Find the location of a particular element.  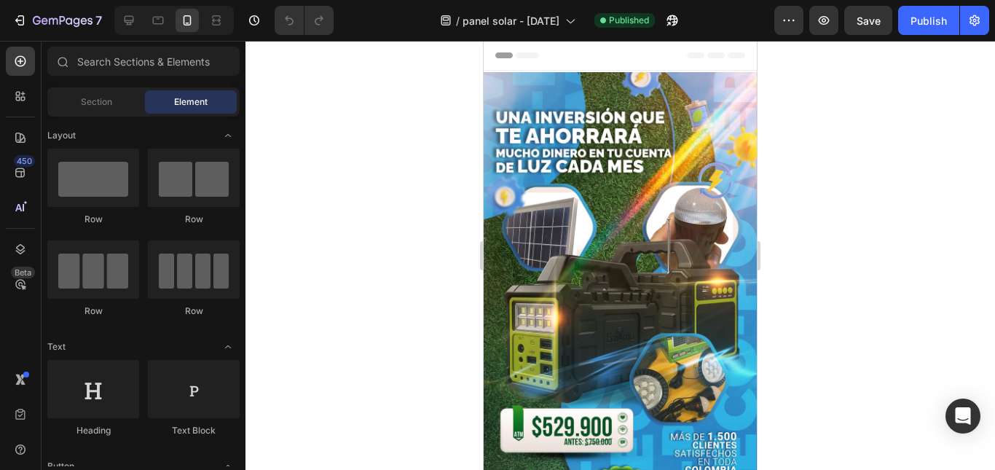

div: Publish is located at coordinates (929, 20).